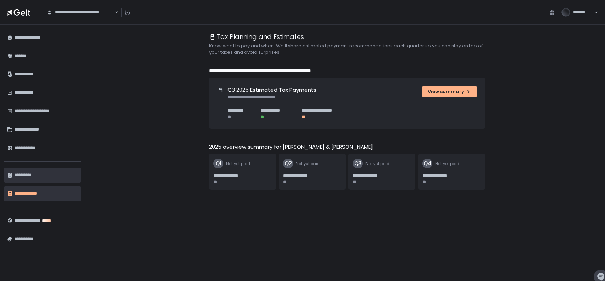 This screenshot has width=605, height=281. I want to click on input: Search for option, so click(114, 12).